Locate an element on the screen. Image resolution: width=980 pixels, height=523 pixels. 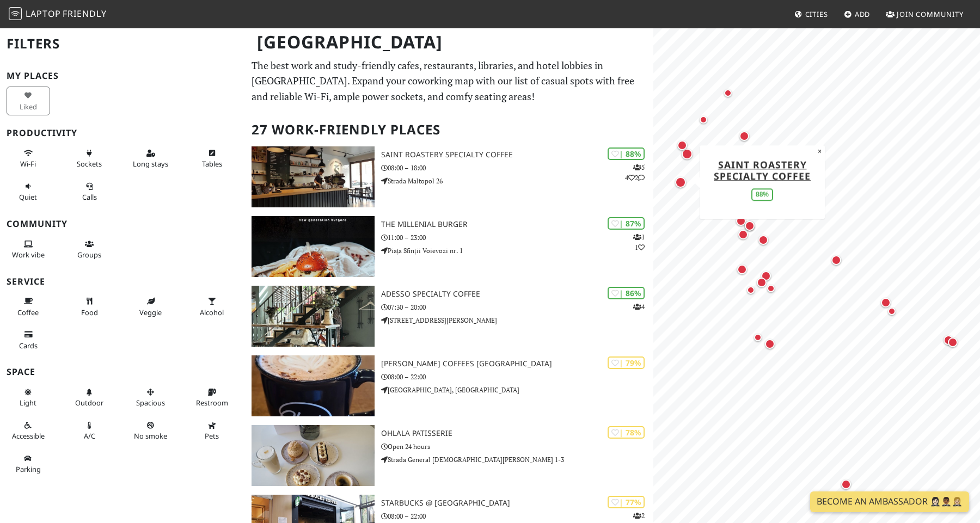
h3: The Millenial Burger is located at coordinates (517, 224).